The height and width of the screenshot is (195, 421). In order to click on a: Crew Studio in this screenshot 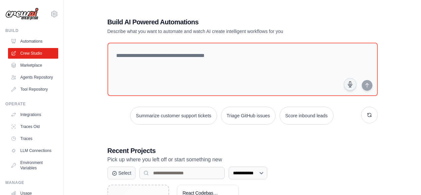, I will do `click(33, 53)`.